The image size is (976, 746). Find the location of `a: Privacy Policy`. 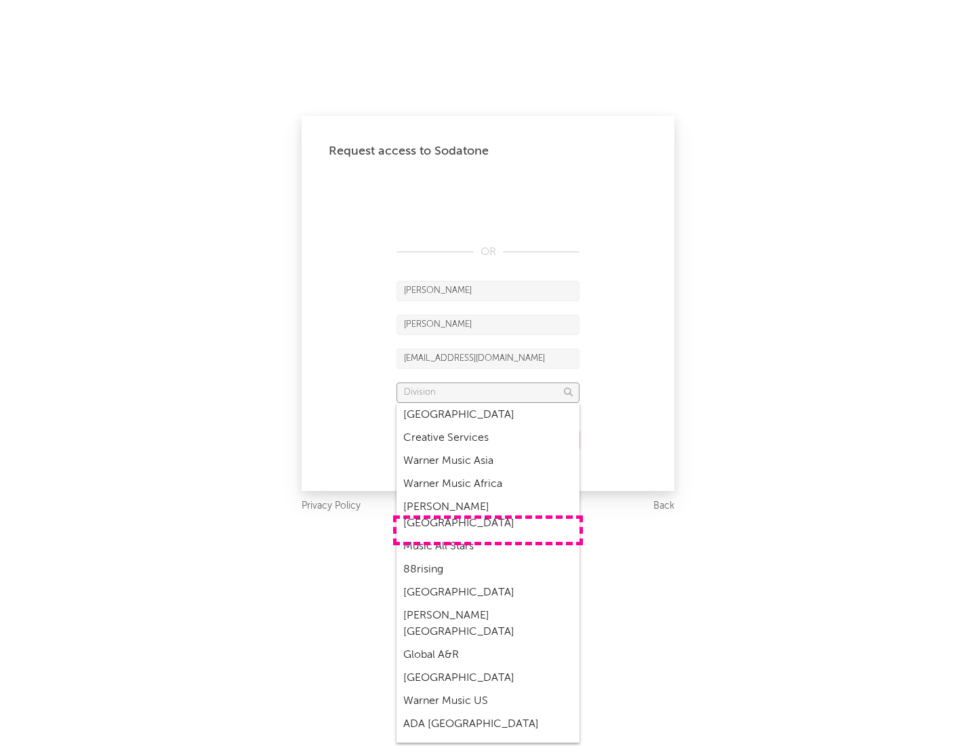

a: Privacy Policy is located at coordinates (331, 506).